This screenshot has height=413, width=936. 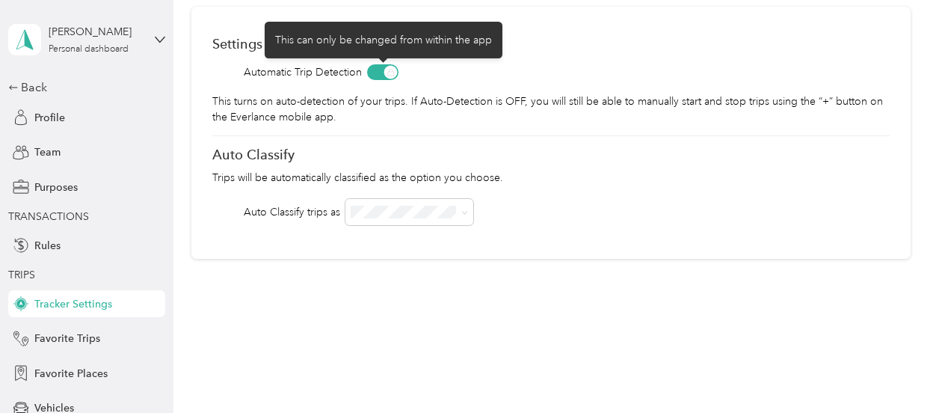 What do you see at coordinates (47, 152) in the screenshot?
I see `span: Team` at bounding box center [47, 152].